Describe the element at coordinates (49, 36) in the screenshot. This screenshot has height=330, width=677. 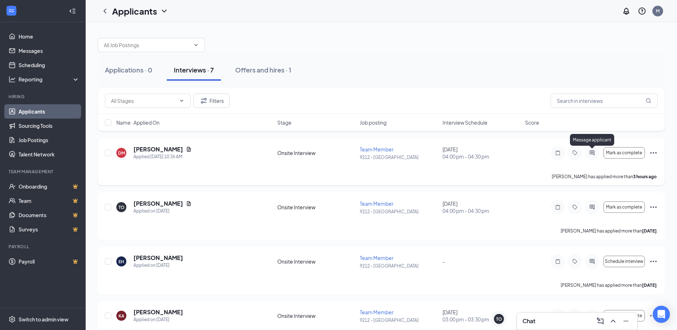
I see `a: Home` at that location.